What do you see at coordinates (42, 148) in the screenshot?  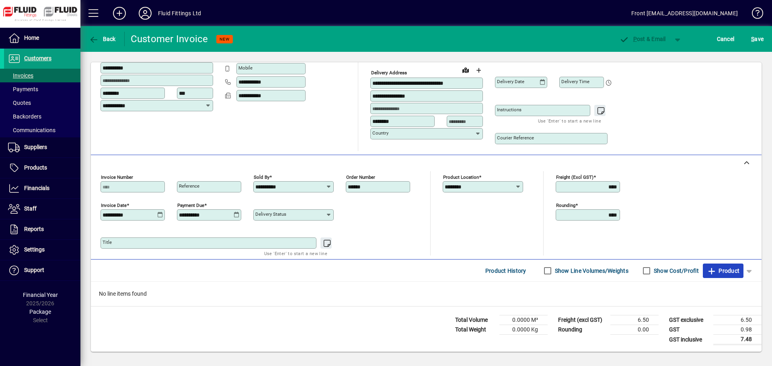 I see `a: Suppliers` at bounding box center [42, 148].